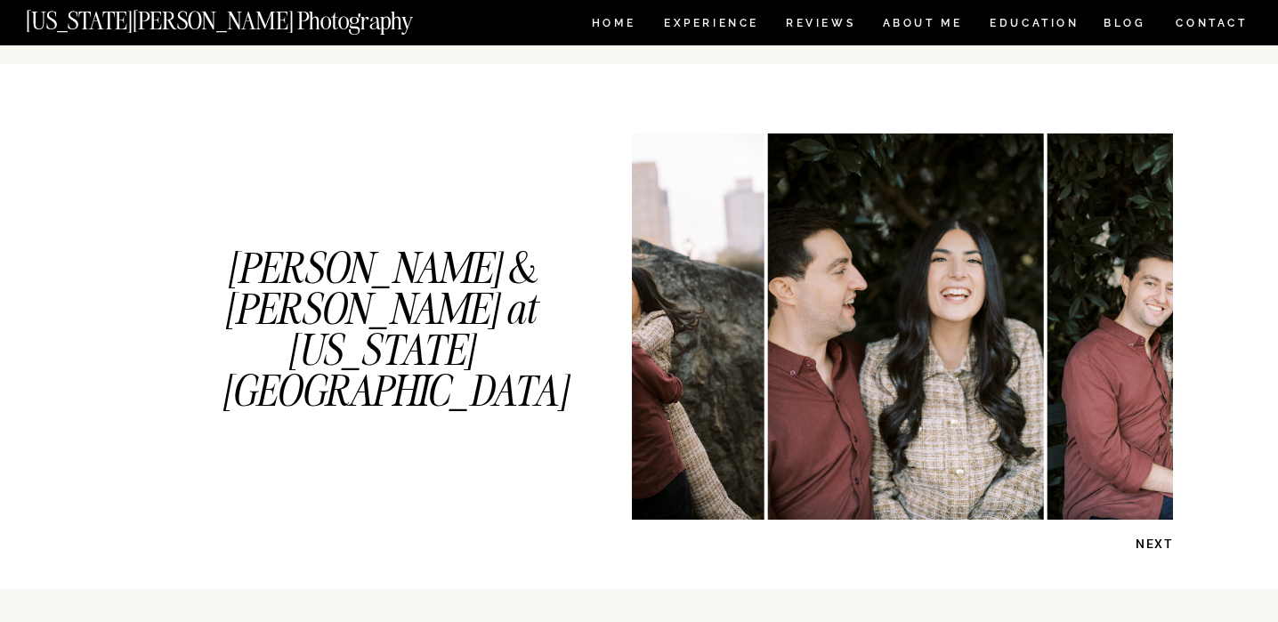  What do you see at coordinates (1125, 25) in the screenshot?
I see `nav: BLOG` at bounding box center [1125, 25].